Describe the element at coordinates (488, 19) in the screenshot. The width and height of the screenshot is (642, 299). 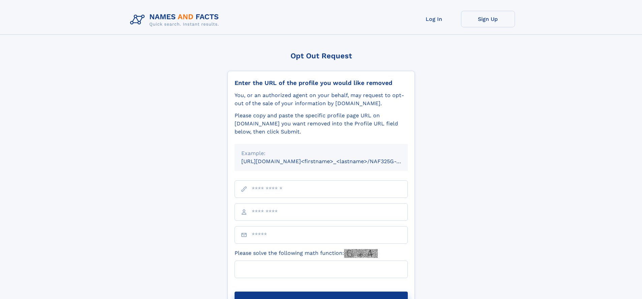
I see `a: Sign Up` at that location.